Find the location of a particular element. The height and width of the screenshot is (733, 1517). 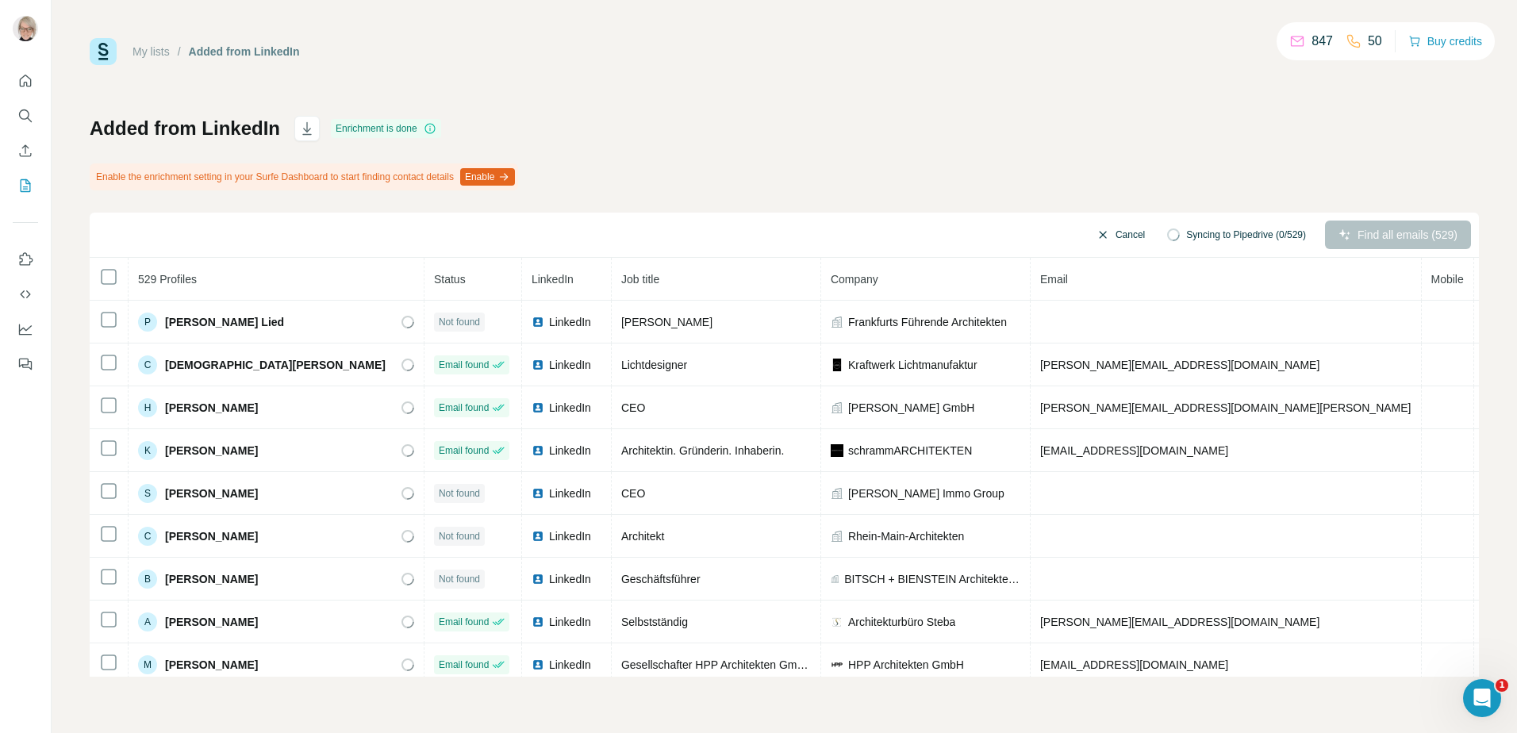

span: 1 is located at coordinates (1502, 685).